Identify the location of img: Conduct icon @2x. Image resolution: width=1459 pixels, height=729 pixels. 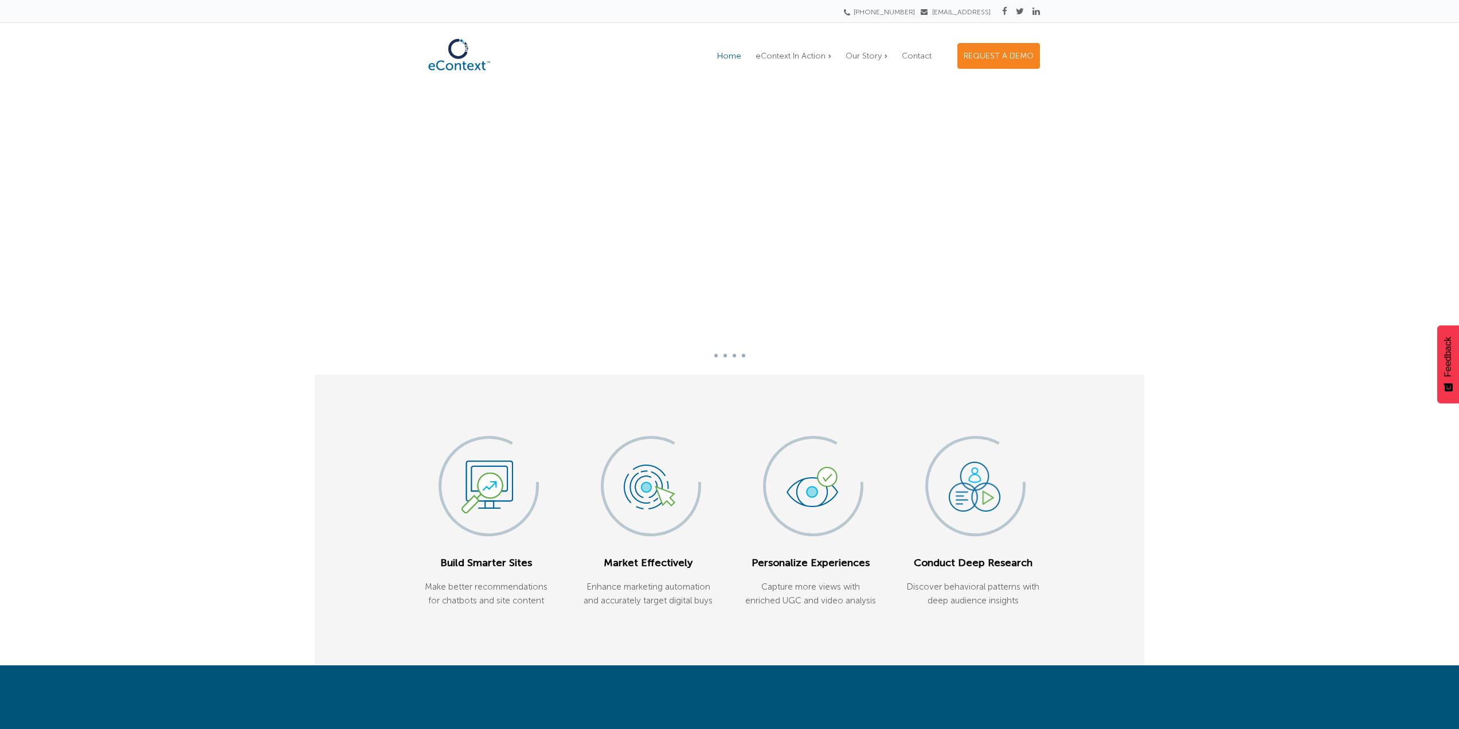
(974, 486).